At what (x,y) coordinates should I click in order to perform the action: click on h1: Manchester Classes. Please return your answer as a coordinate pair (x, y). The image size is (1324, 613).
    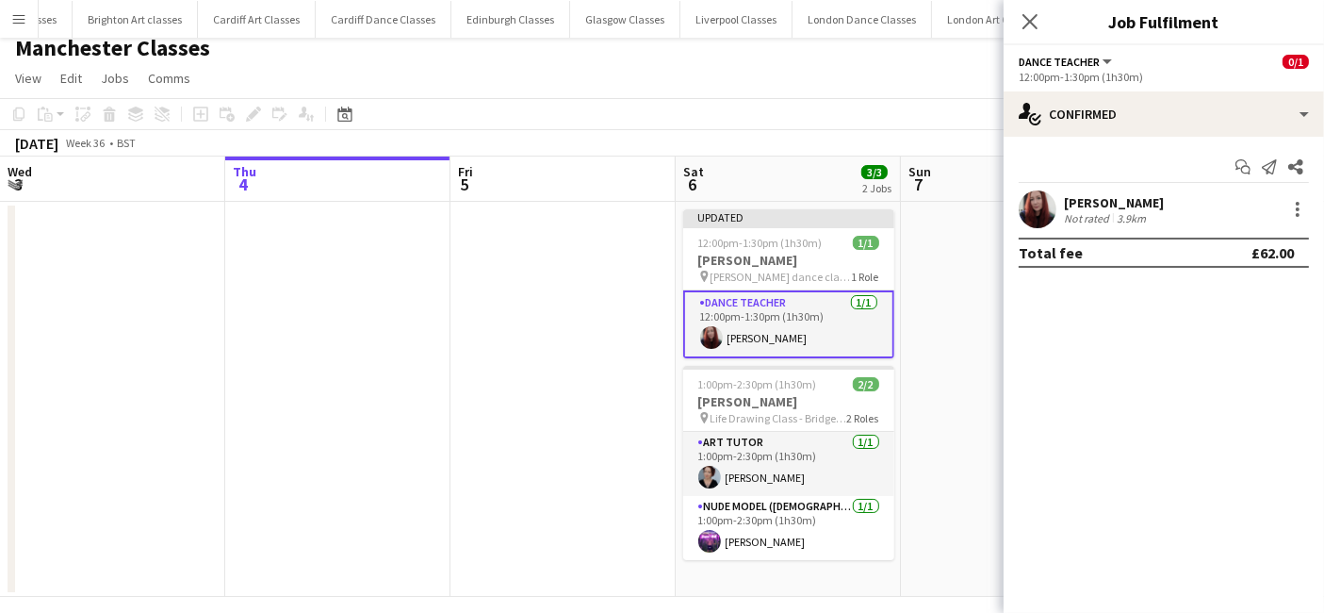
    Looking at the image, I should click on (112, 48).